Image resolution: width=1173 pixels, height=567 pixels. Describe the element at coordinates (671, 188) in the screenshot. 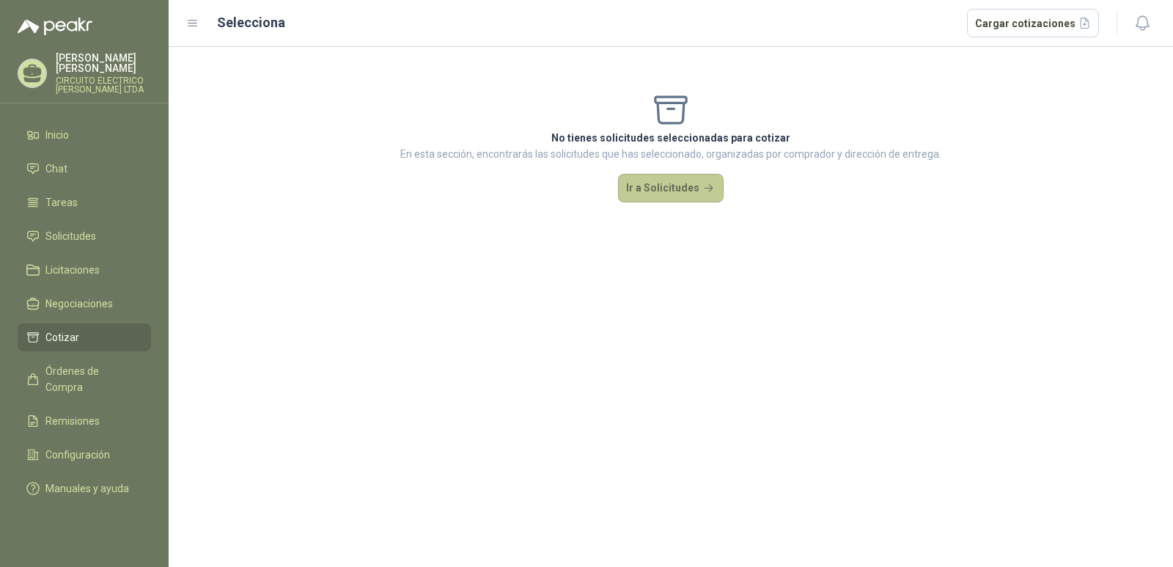

I see `button: Ir a Solicitudes` at that location.